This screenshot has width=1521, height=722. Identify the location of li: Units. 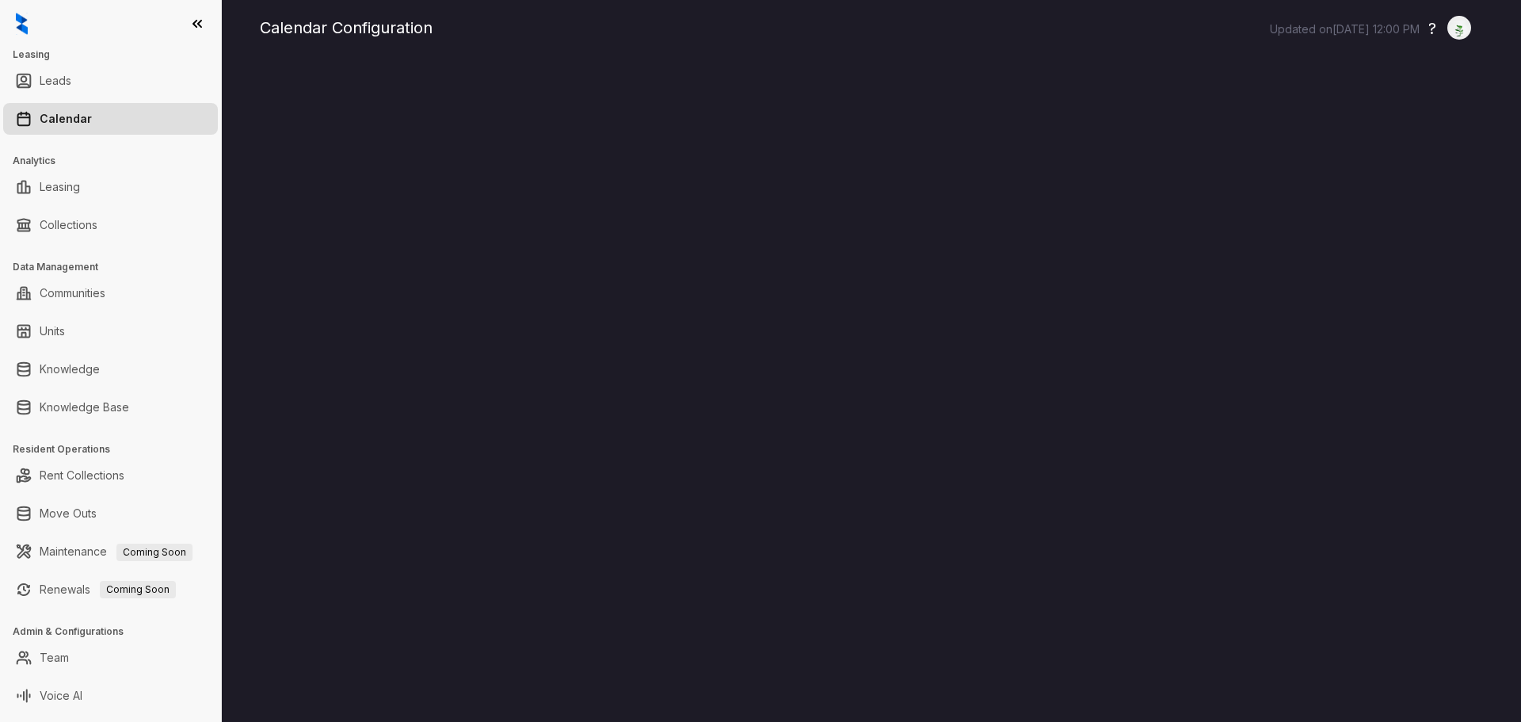
(110, 331).